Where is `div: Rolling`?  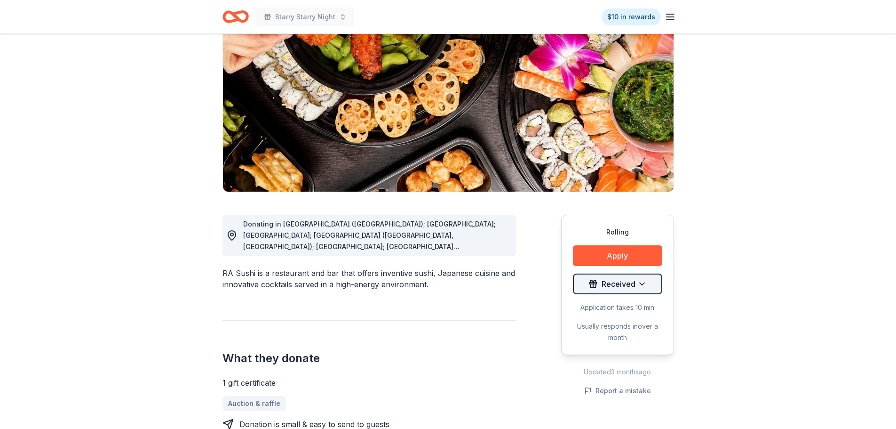
div: Rolling is located at coordinates (618, 232).